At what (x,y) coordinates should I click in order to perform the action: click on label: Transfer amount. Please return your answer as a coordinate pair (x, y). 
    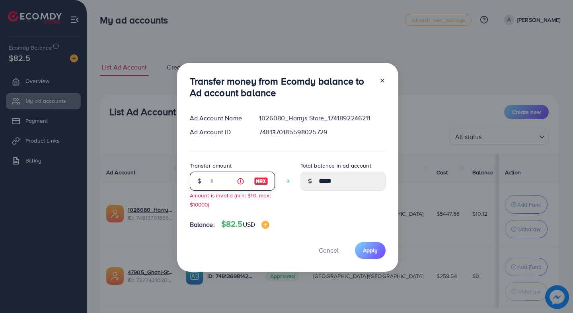
    Looking at the image, I should click on (210, 166).